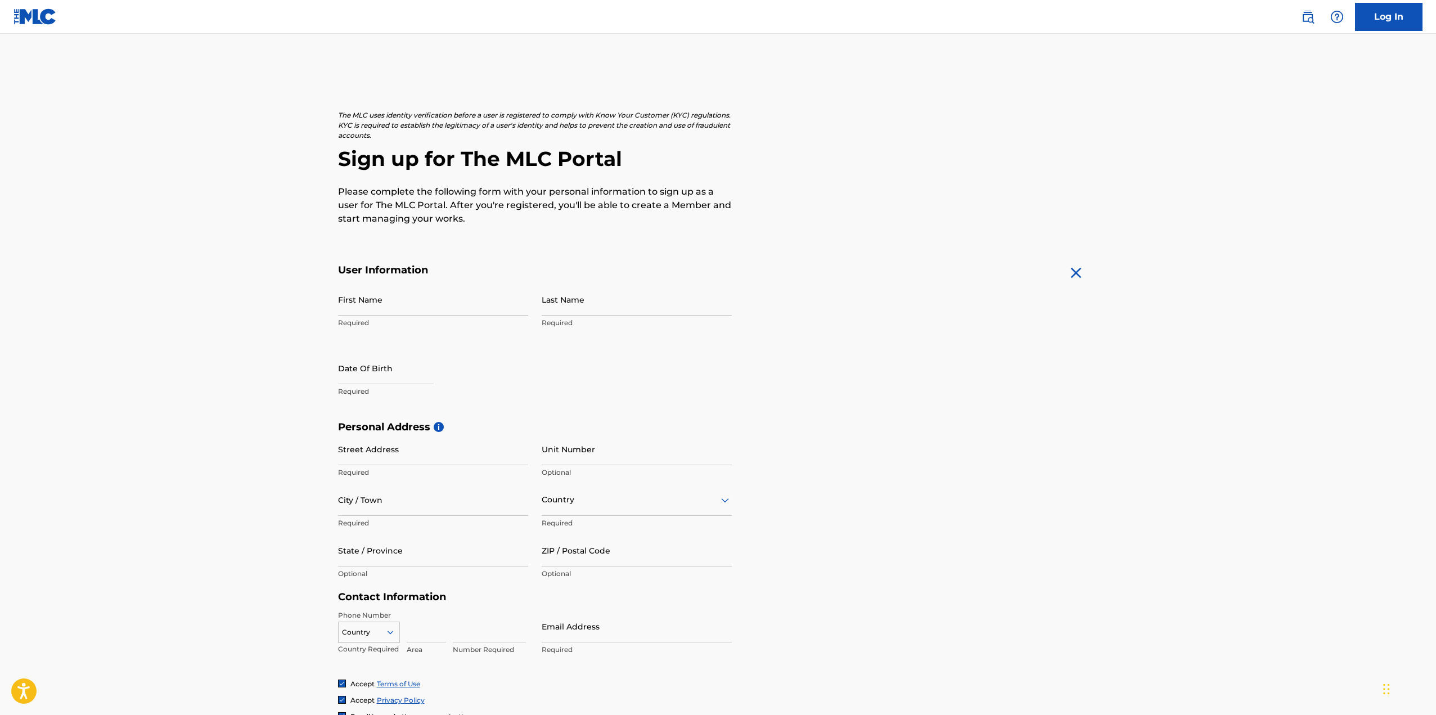 The image size is (1436, 715). What do you see at coordinates (35, 16) in the screenshot?
I see `img: MLC Logo` at bounding box center [35, 16].